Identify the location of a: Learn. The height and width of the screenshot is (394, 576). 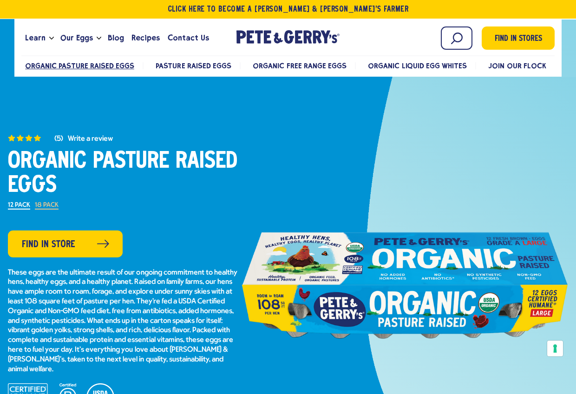
(35, 38).